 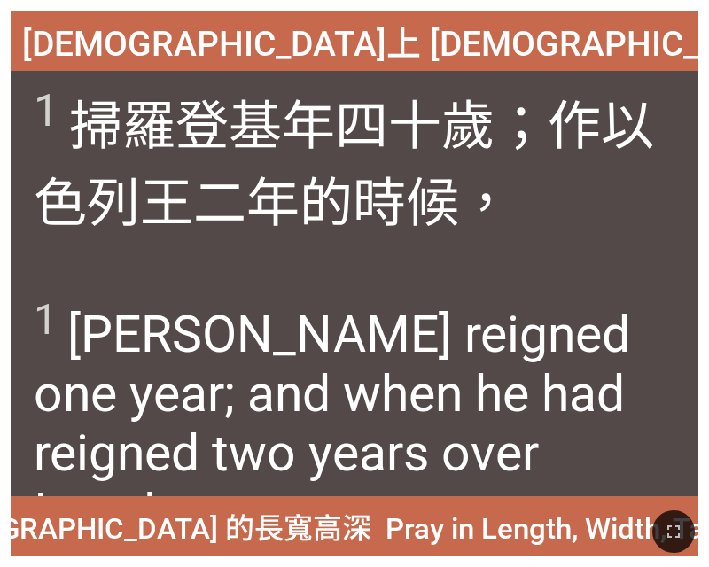 What do you see at coordinates (326, 203) in the screenshot?
I see `wh3478: 王` at bounding box center [326, 203].